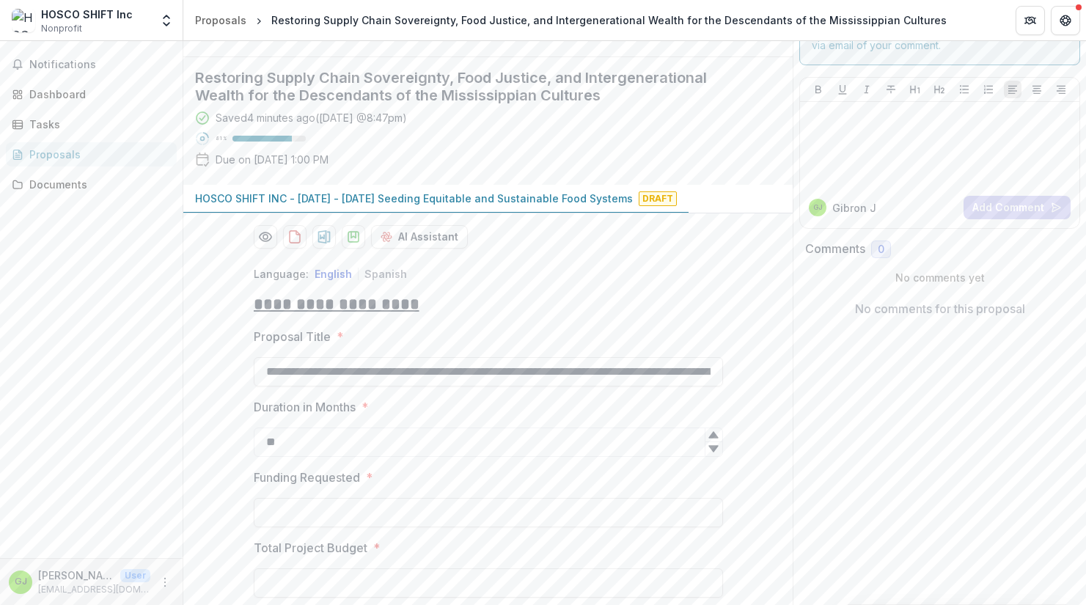 The height and width of the screenshot is (605, 1086). What do you see at coordinates (570, 20) in the screenshot?
I see `nav: breadcrumb` at bounding box center [570, 20].